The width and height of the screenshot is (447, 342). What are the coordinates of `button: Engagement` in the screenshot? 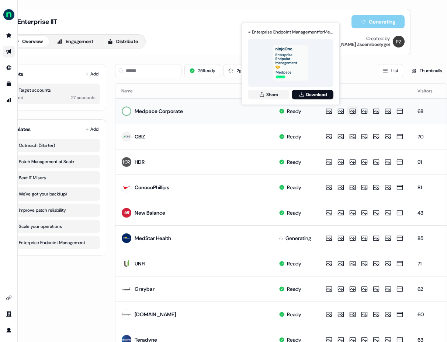 It's located at (75, 42).